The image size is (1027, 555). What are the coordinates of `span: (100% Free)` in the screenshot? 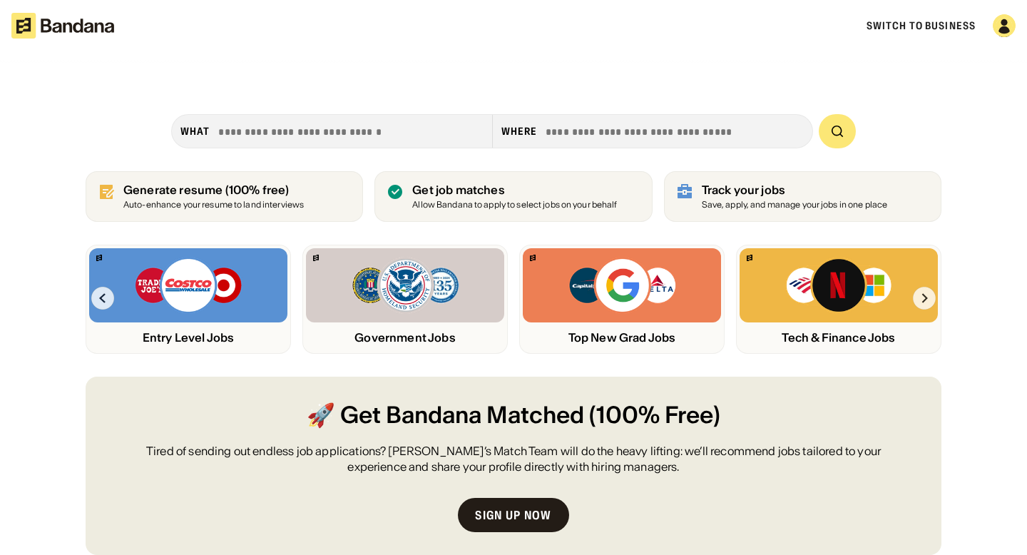 It's located at (655, 415).